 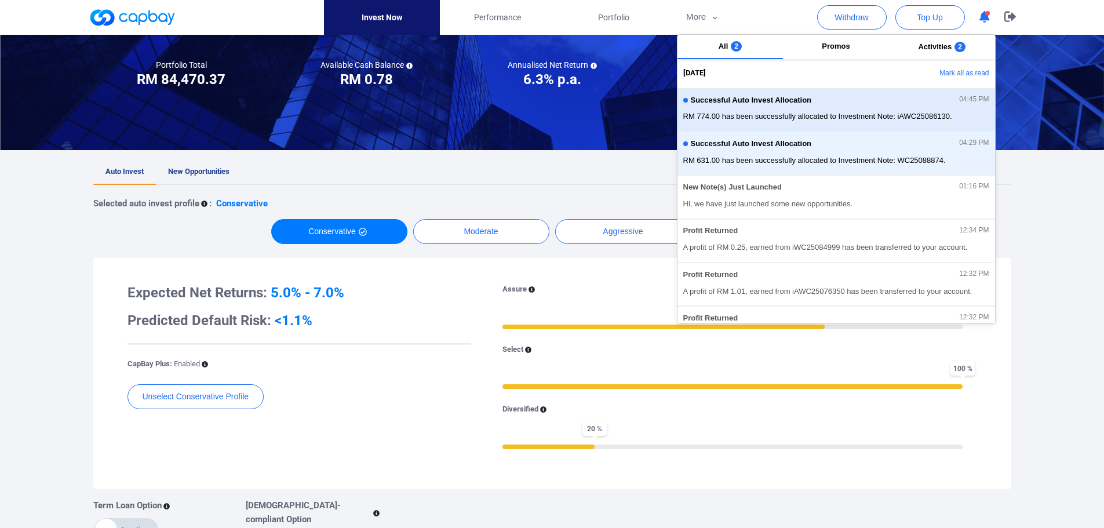 I want to click on button: Aggressive, so click(x=623, y=231).